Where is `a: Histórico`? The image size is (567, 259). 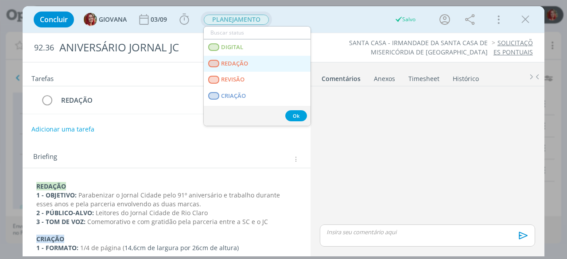 a: Histórico is located at coordinates (466, 77).